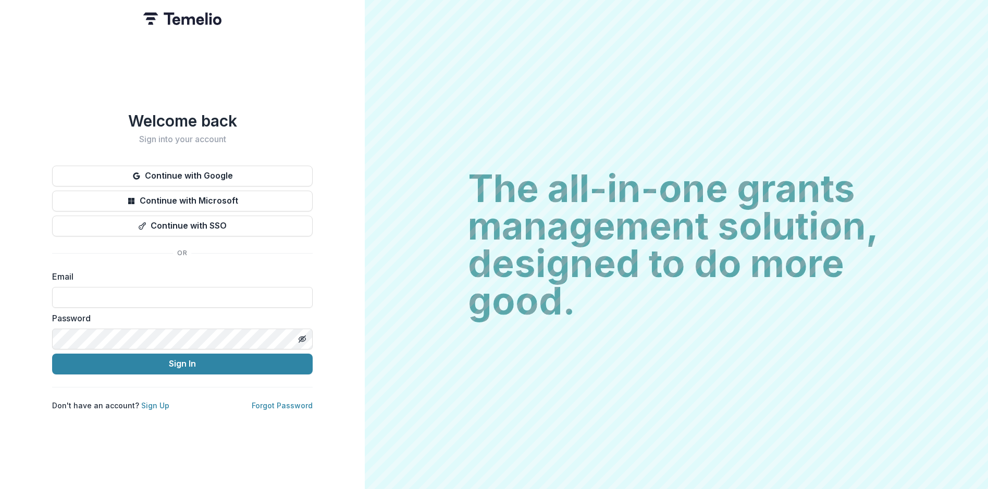 This screenshot has width=988, height=489. What do you see at coordinates (282, 406) in the screenshot?
I see `a: Forgot Password` at bounding box center [282, 406].